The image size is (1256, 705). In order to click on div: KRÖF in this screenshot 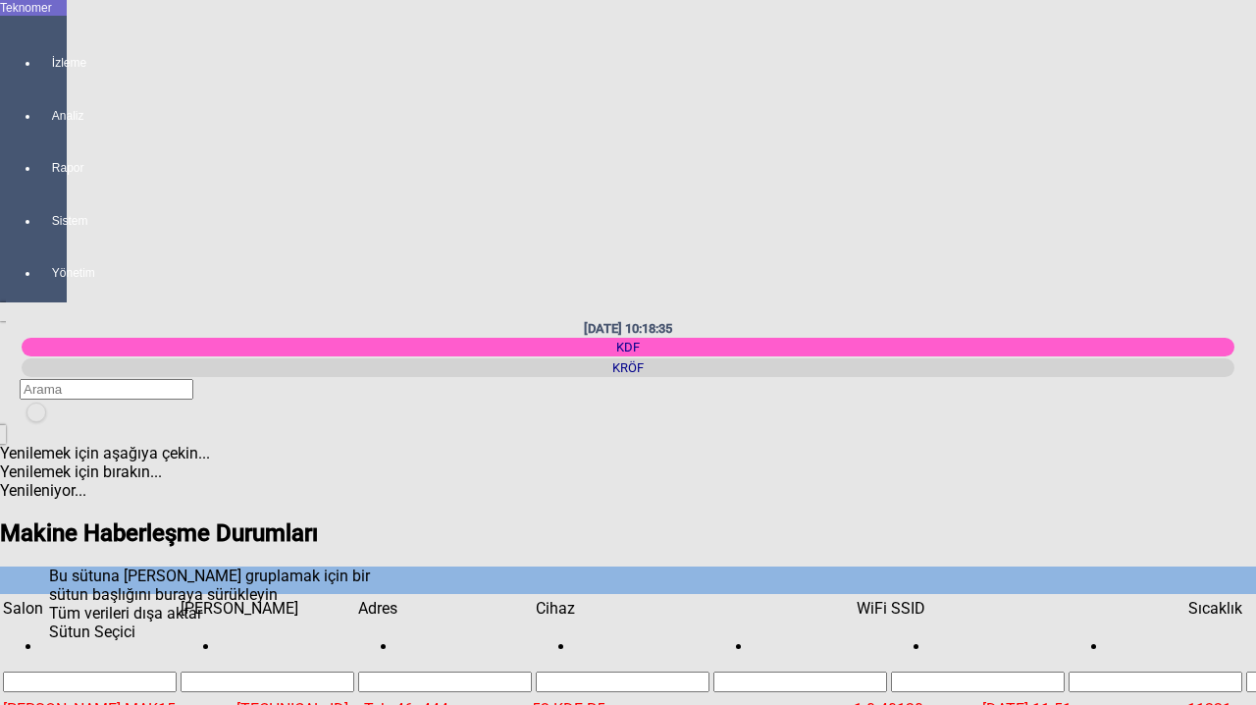, I will do `click(628, 367)`.